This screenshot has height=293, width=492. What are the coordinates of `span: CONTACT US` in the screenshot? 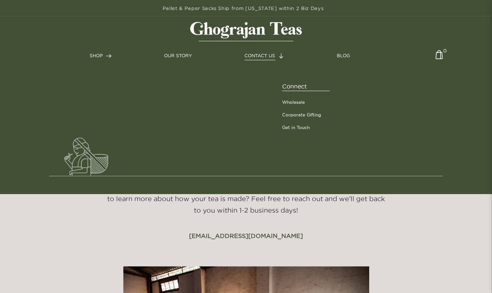 It's located at (260, 55).